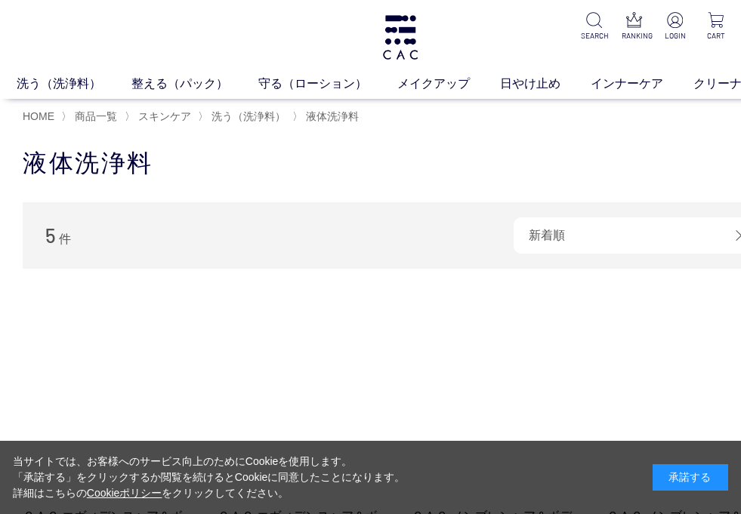  What do you see at coordinates (163, 116) in the screenshot?
I see `a: スキンケア` at bounding box center [163, 116].